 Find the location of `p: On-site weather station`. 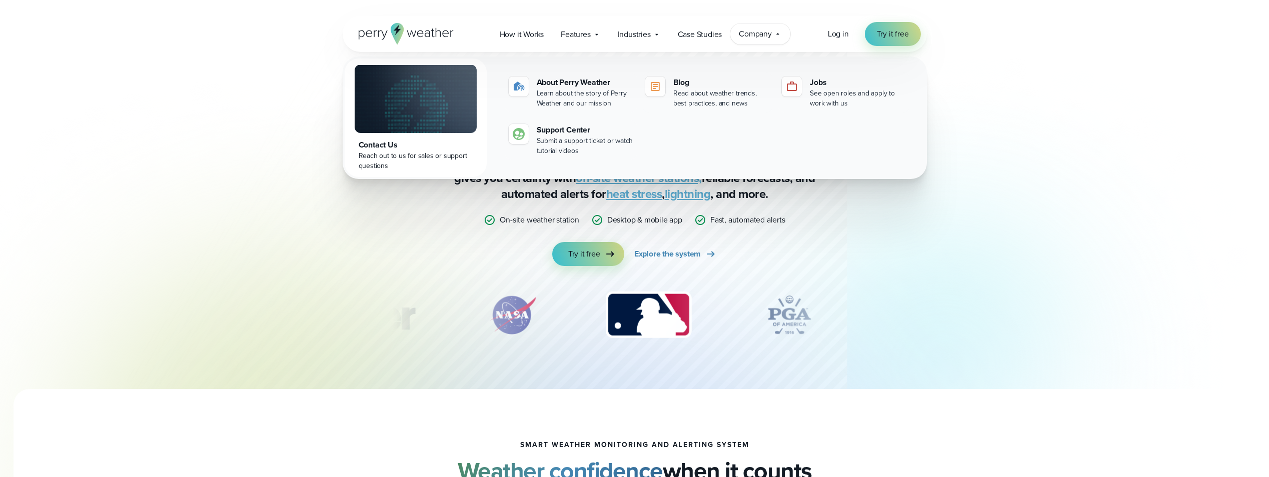

p: On-site weather station is located at coordinates (539, 220).